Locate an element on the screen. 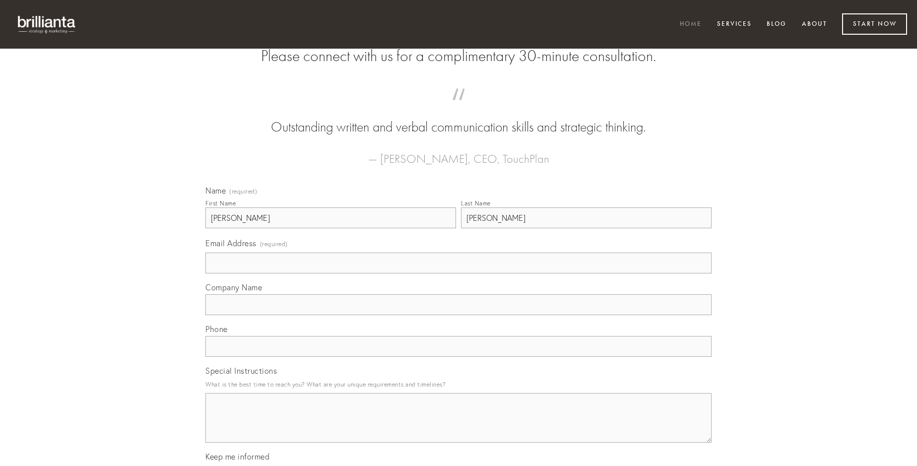 The width and height of the screenshot is (917, 466). div: First Name is located at coordinates (220, 203).